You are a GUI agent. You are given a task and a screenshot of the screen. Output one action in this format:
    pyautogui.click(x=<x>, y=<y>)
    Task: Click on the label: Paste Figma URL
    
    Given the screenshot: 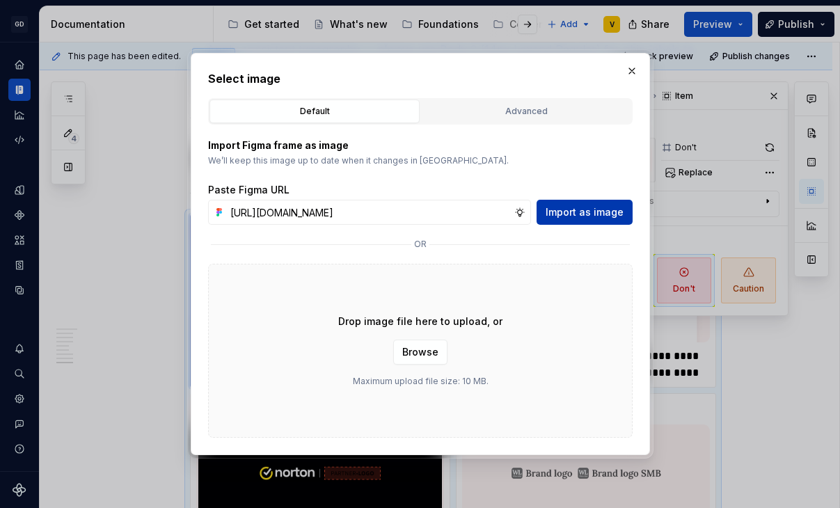 What is the action you would take?
    pyautogui.click(x=248, y=190)
    